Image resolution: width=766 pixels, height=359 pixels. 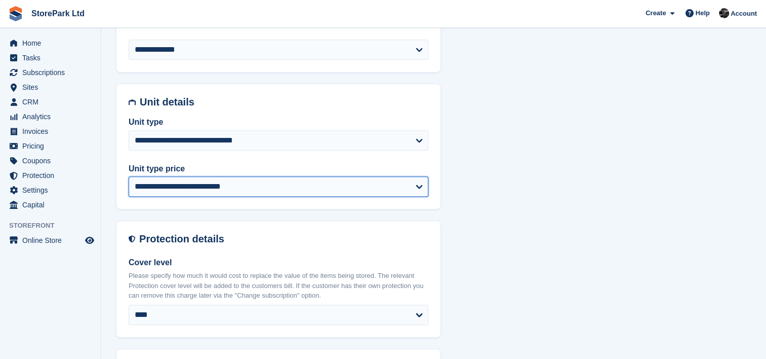 I want to click on span: Analytics, so click(x=53, y=117).